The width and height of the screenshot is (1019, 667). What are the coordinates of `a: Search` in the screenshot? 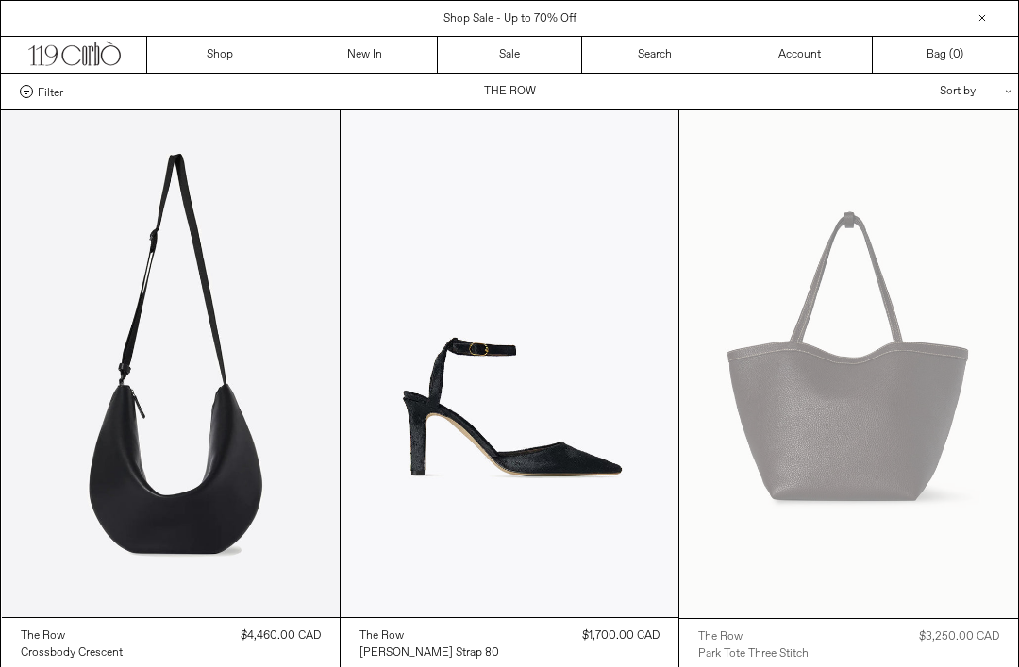 It's located at (655, 55).